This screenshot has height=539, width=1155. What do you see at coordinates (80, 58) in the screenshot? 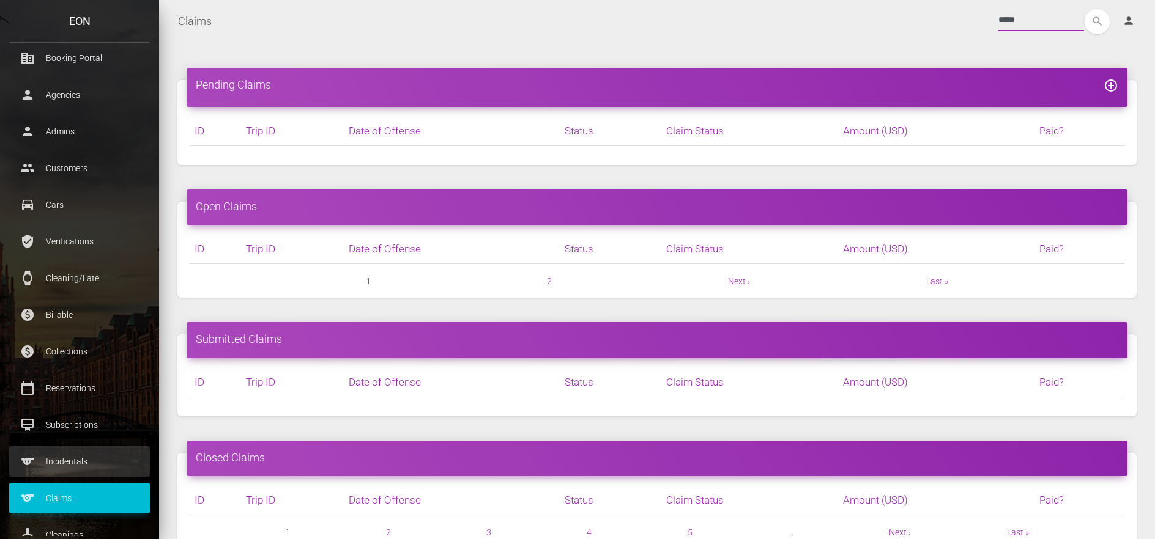
I see `p: Booking Portal` at bounding box center [80, 58].